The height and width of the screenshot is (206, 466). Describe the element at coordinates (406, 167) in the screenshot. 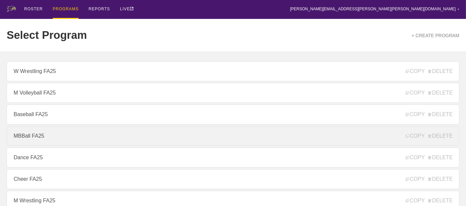

I see `div: Chat Widget` at that location.